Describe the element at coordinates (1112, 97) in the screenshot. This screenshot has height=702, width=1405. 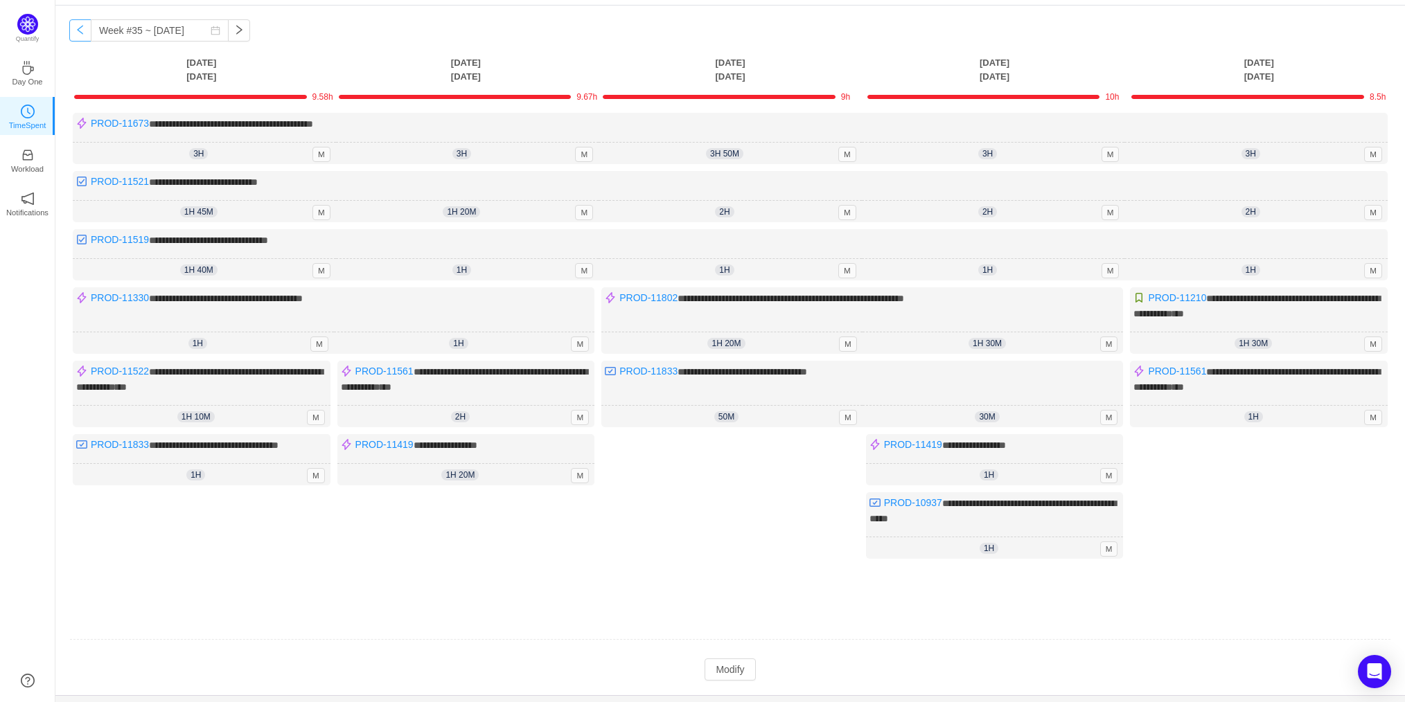
I see `span: 10h` at that location.